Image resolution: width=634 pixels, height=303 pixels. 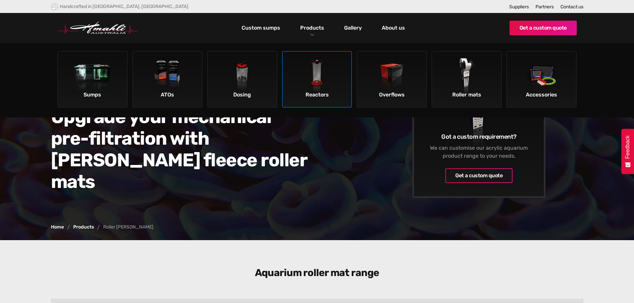 What do you see at coordinates (542, 79) in the screenshot?
I see `a: AccessoriesAccessories` at bounding box center [542, 79].